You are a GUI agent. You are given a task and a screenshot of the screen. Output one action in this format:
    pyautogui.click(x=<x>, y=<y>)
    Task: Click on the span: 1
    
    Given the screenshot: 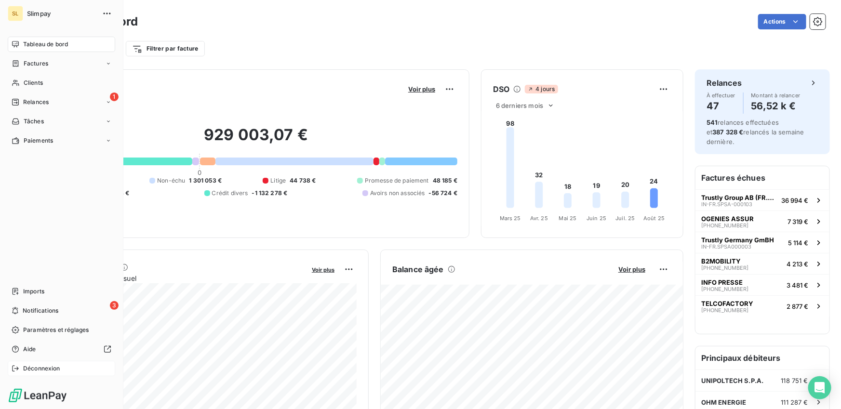 What is the action you would take?
    pyautogui.click(x=114, y=97)
    